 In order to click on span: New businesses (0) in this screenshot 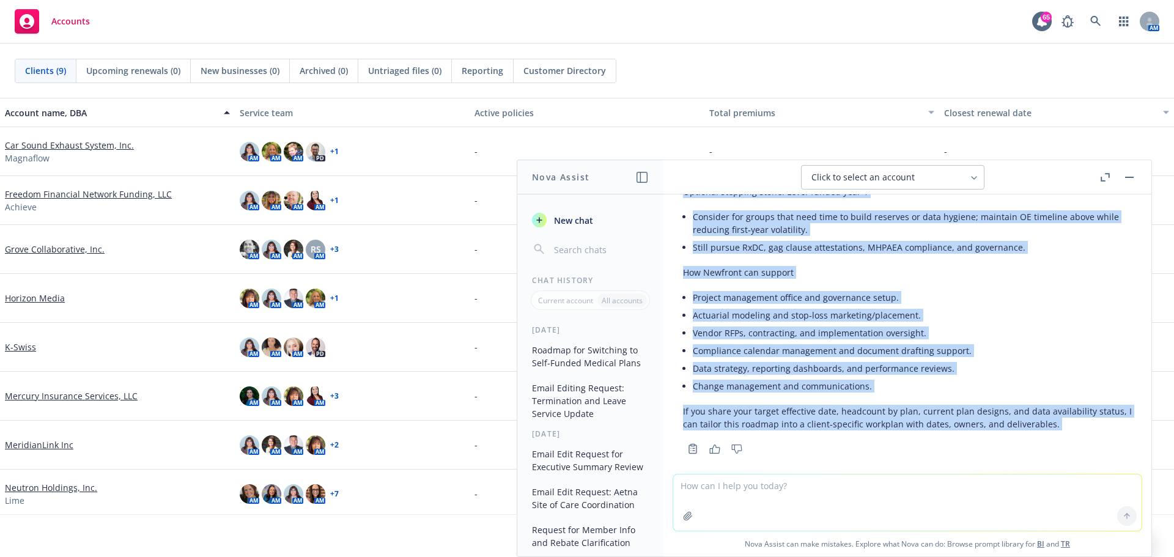, I will do `click(240, 70)`.